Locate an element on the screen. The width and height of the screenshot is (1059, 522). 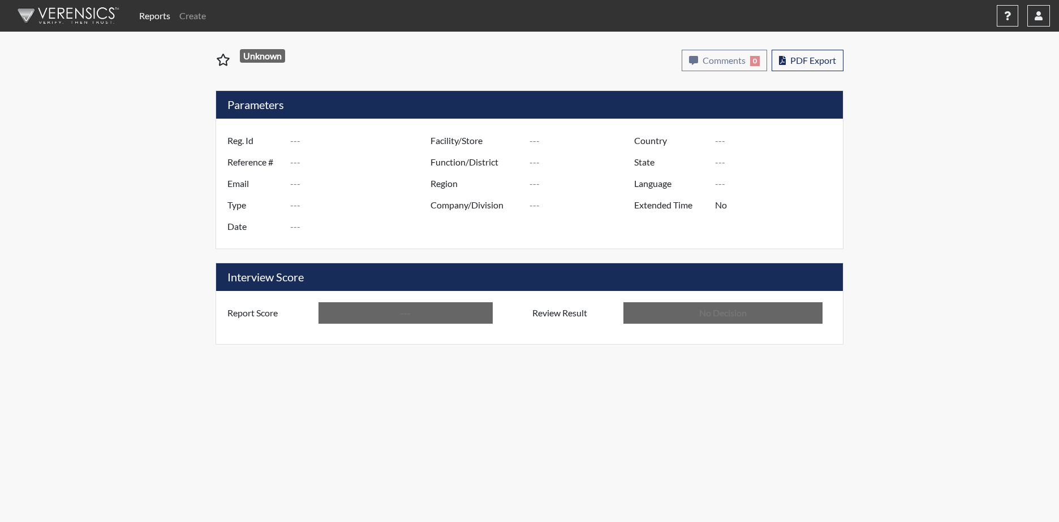
h5: Parameters is located at coordinates (529, 105).